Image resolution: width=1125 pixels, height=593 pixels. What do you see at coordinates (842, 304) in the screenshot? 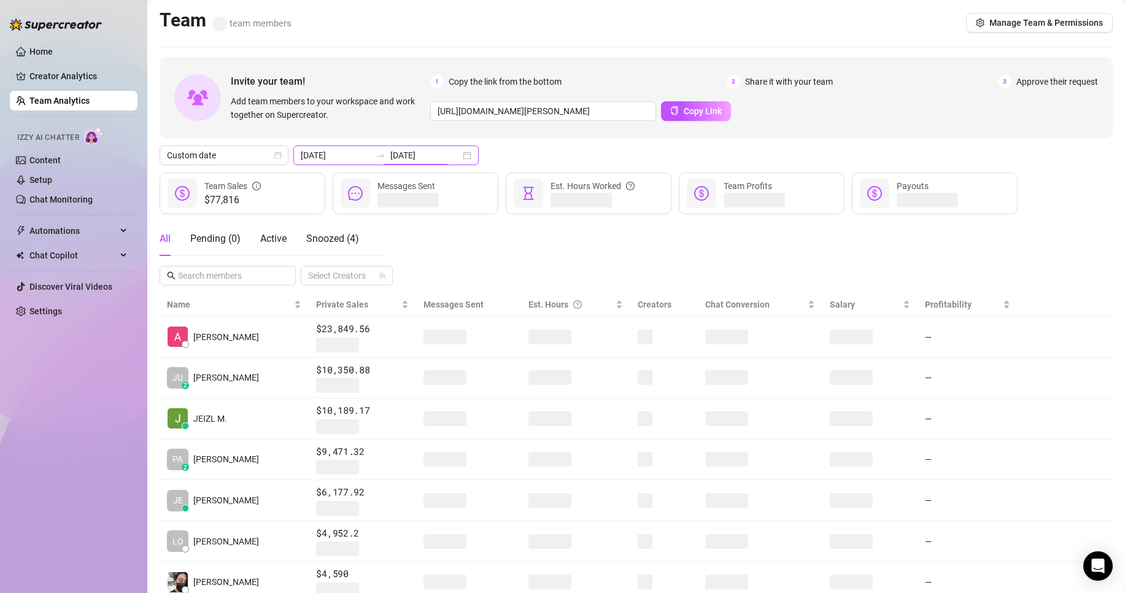
I see `span: Salary` at bounding box center [842, 304].